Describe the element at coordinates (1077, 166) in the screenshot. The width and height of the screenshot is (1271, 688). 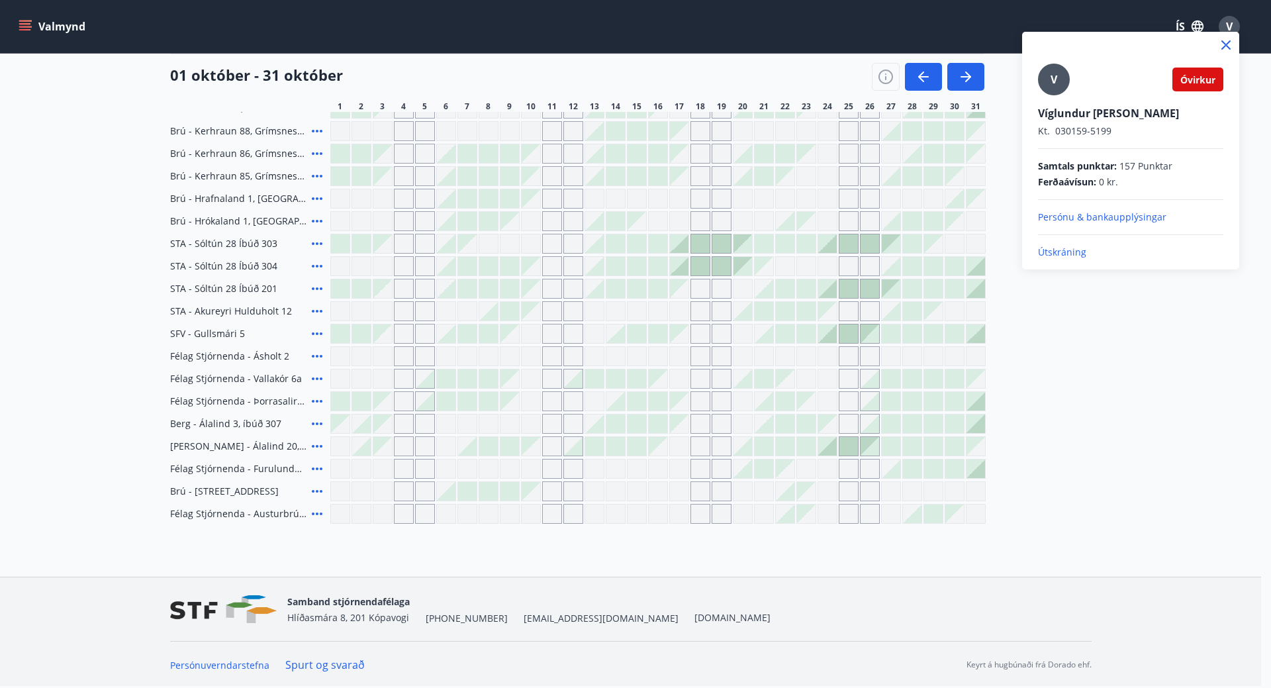
I see `span: Samtals punktar :` at that location.